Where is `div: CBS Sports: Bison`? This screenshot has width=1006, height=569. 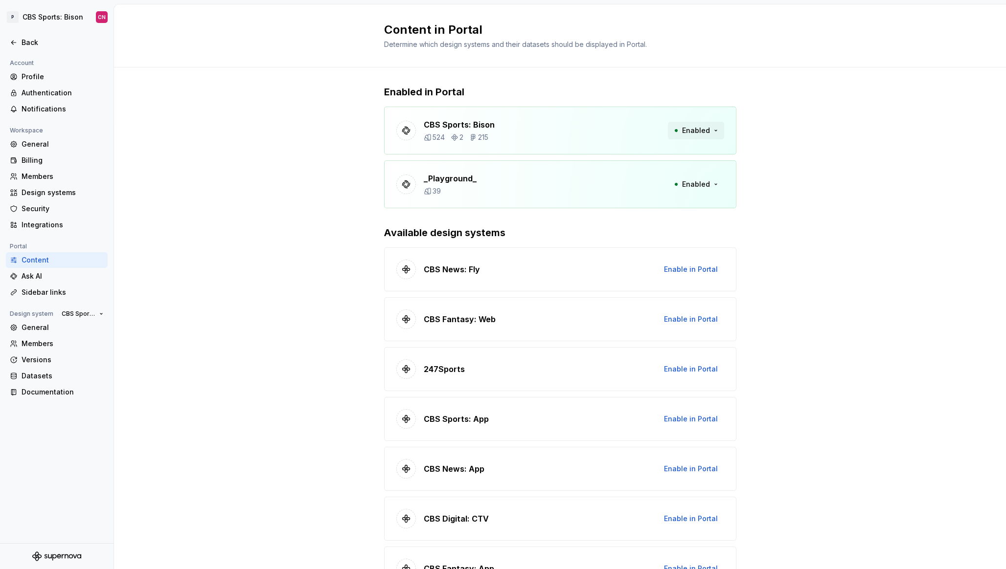 div: CBS Sports: Bison is located at coordinates (53, 17).